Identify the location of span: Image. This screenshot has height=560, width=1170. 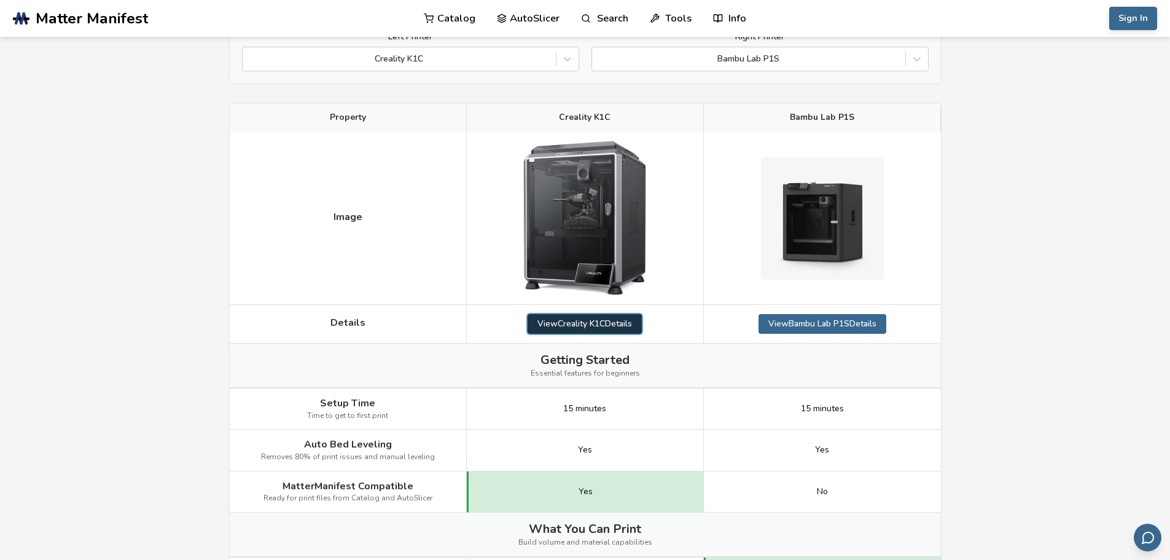
(348, 217).